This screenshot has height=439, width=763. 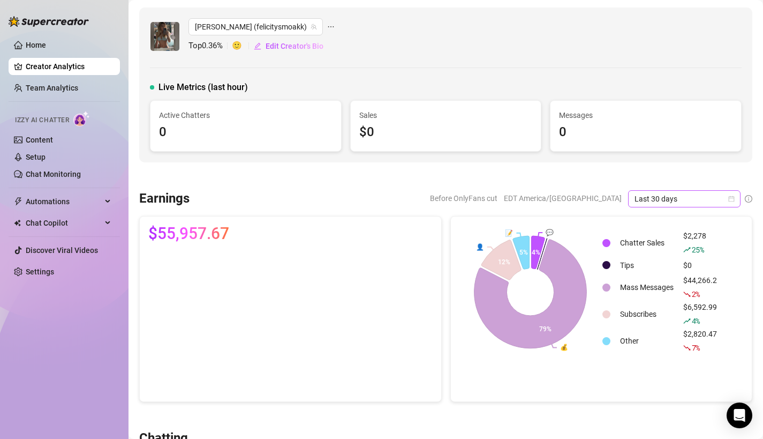 I want to click on span: Last 30 days, so click(x=684, y=199).